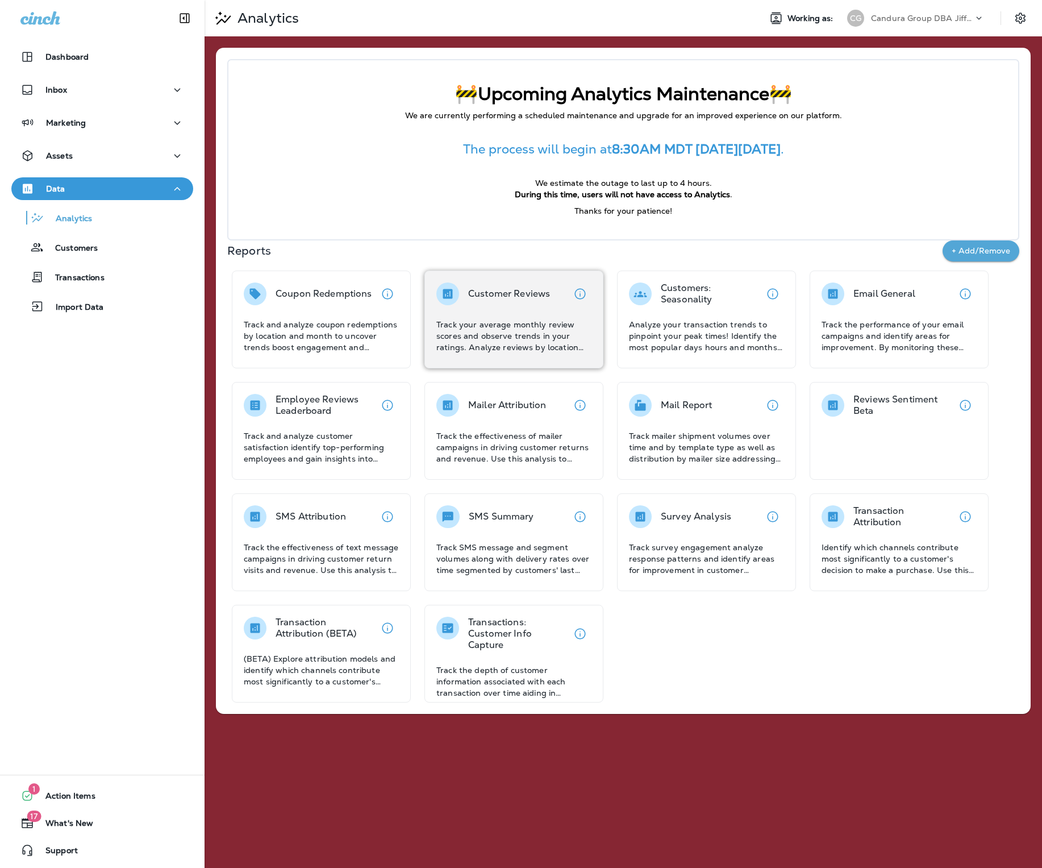 The height and width of the screenshot is (868, 1042). Describe the element at coordinates (102, 247) in the screenshot. I see `button: Customers` at that location.